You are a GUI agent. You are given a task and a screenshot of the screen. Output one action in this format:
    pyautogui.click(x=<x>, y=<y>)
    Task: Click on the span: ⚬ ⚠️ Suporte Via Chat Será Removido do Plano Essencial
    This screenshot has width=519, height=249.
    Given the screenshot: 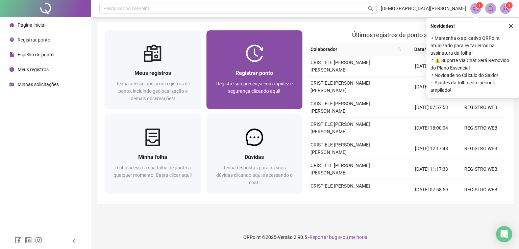 What is the action you would take?
    pyautogui.click(x=473, y=64)
    